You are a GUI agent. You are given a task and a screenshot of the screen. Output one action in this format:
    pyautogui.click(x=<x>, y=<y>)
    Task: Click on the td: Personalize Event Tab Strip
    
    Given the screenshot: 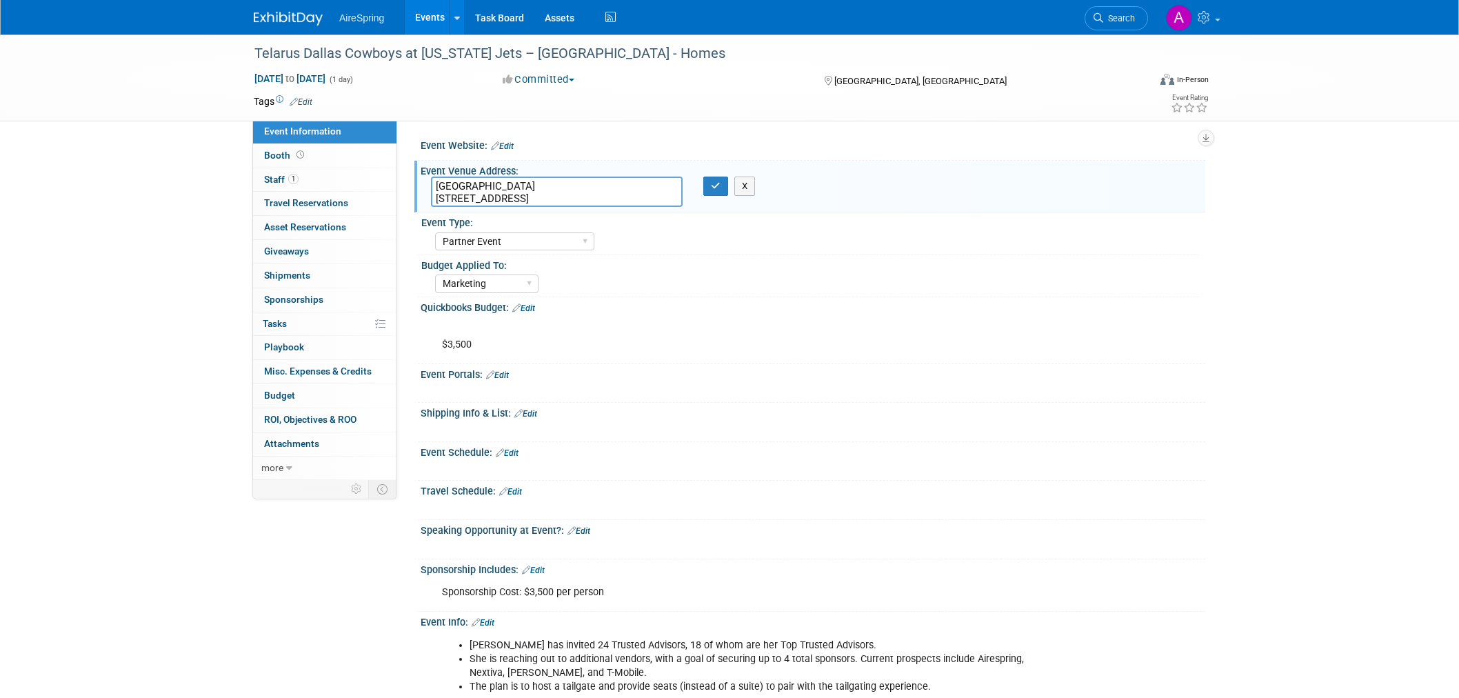 What is the action you would take?
    pyautogui.click(x=356, y=489)
    